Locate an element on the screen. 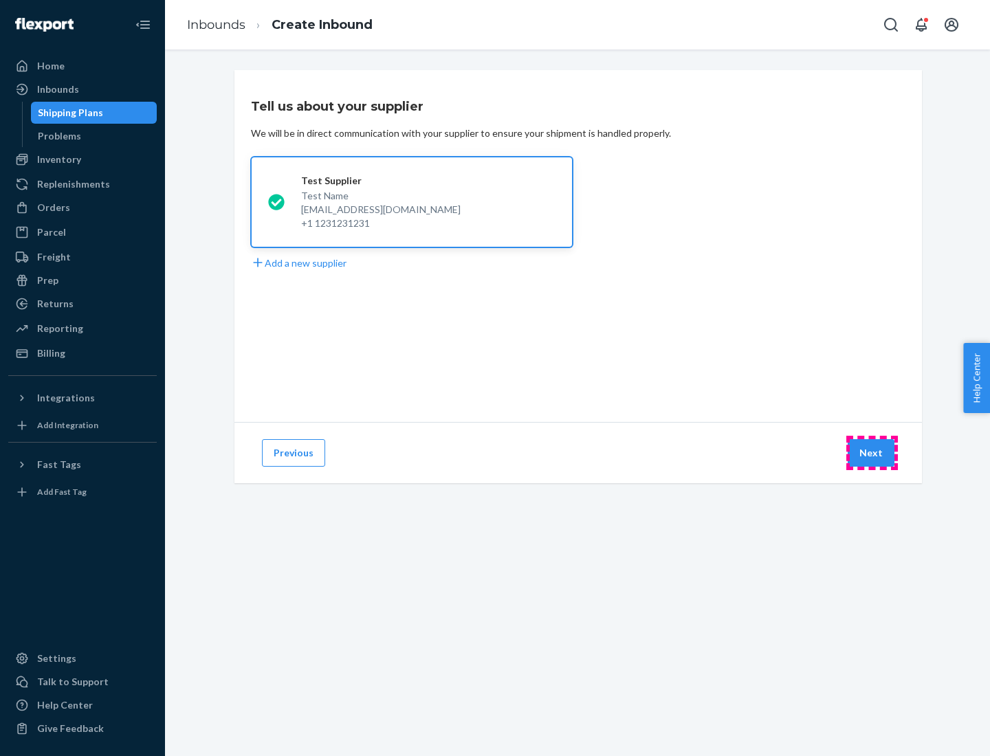 Image resolution: width=990 pixels, height=756 pixels. a: Prep is located at coordinates (83, 281).